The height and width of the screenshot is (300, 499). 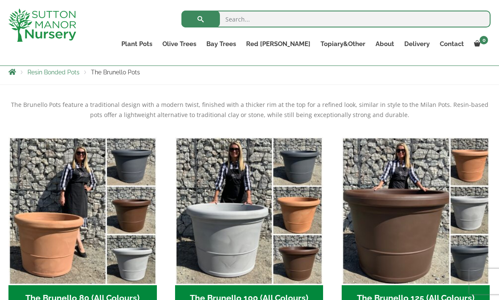 I want to click on a: Olive Trees, so click(x=179, y=44).